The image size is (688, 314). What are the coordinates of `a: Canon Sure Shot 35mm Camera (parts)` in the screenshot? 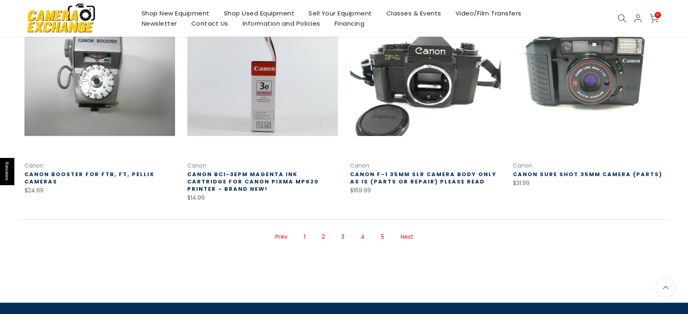 It's located at (587, 174).